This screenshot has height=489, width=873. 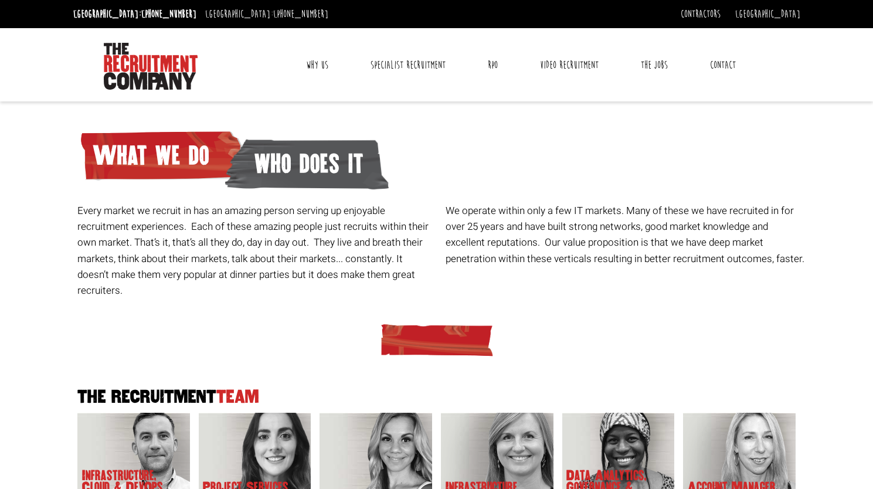 What do you see at coordinates (700, 14) in the screenshot?
I see `a: Contractors` at bounding box center [700, 14].